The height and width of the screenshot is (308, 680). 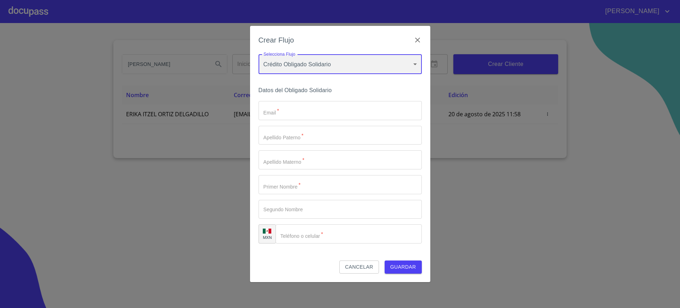 What do you see at coordinates (403, 267) in the screenshot?
I see `span: Guardar` at bounding box center [403, 267].